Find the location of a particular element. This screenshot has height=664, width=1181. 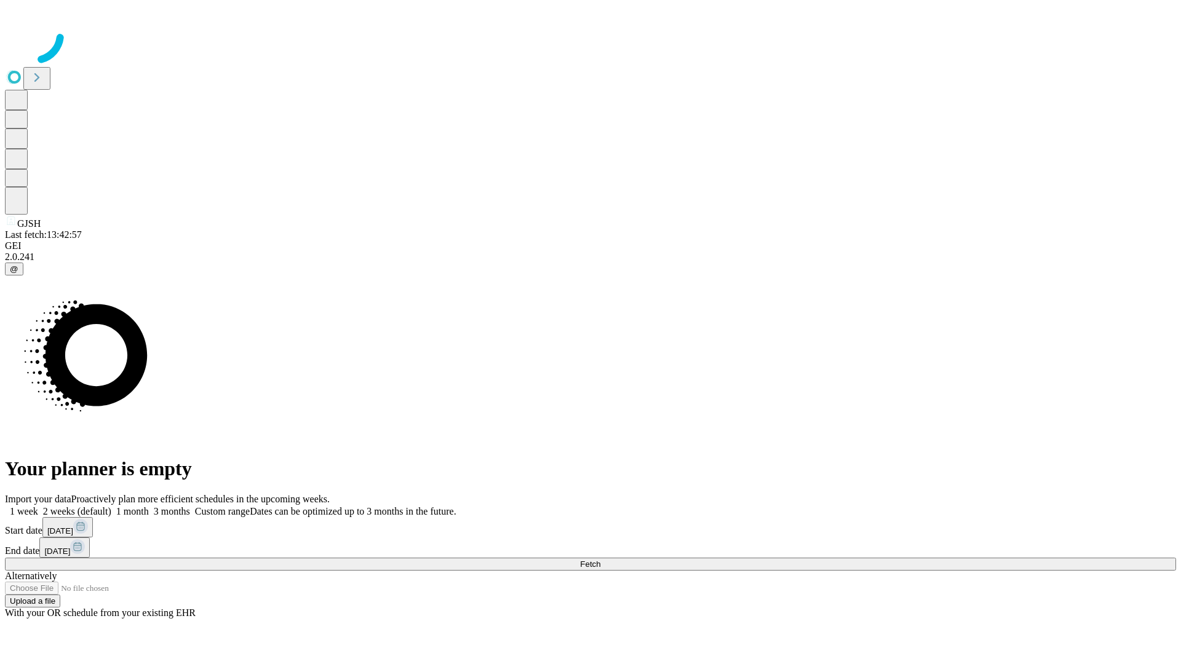

div: GEI is located at coordinates (590, 246).